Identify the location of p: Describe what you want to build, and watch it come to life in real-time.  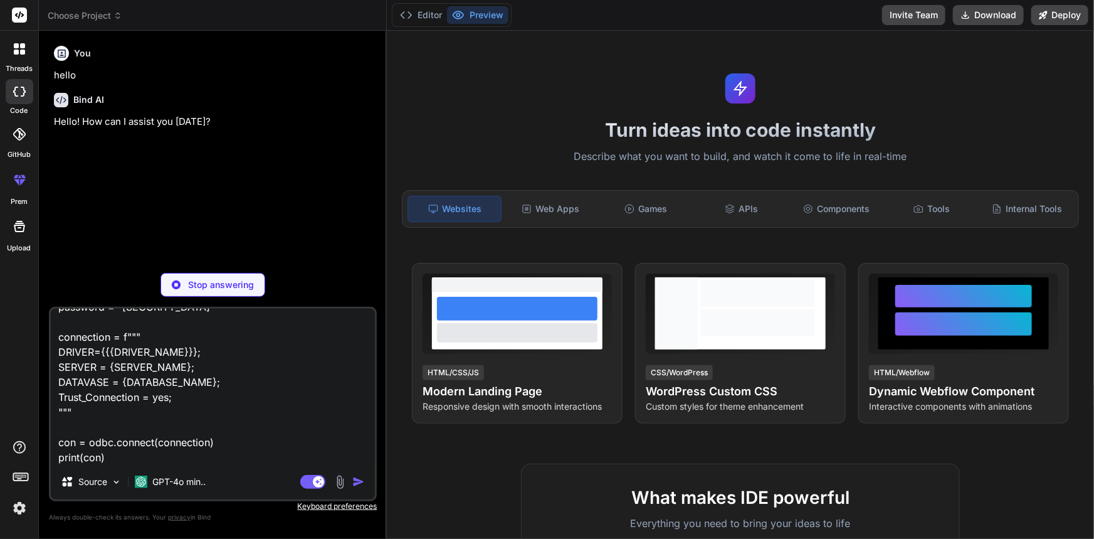
(741, 157).